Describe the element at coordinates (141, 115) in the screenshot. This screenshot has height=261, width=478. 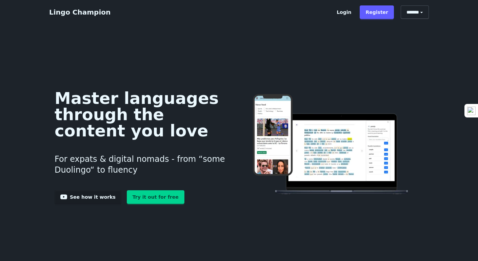
I see `h1: Master languages through the content you love` at that location.